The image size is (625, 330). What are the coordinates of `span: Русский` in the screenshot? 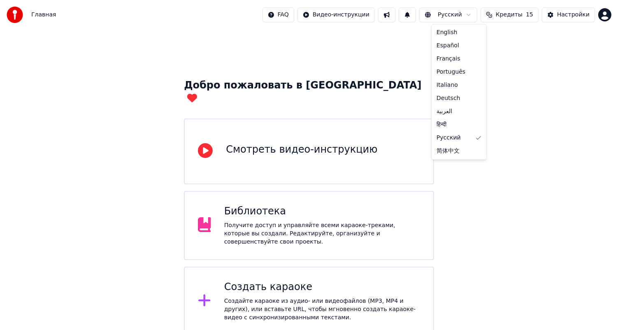 It's located at (449, 138).